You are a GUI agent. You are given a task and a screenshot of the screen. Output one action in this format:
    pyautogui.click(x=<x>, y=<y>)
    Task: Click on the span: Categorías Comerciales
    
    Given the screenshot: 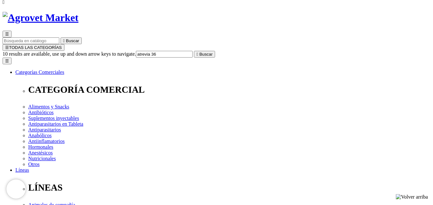 What is the action you would take?
    pyautogui.click(x=40, y=72)
    